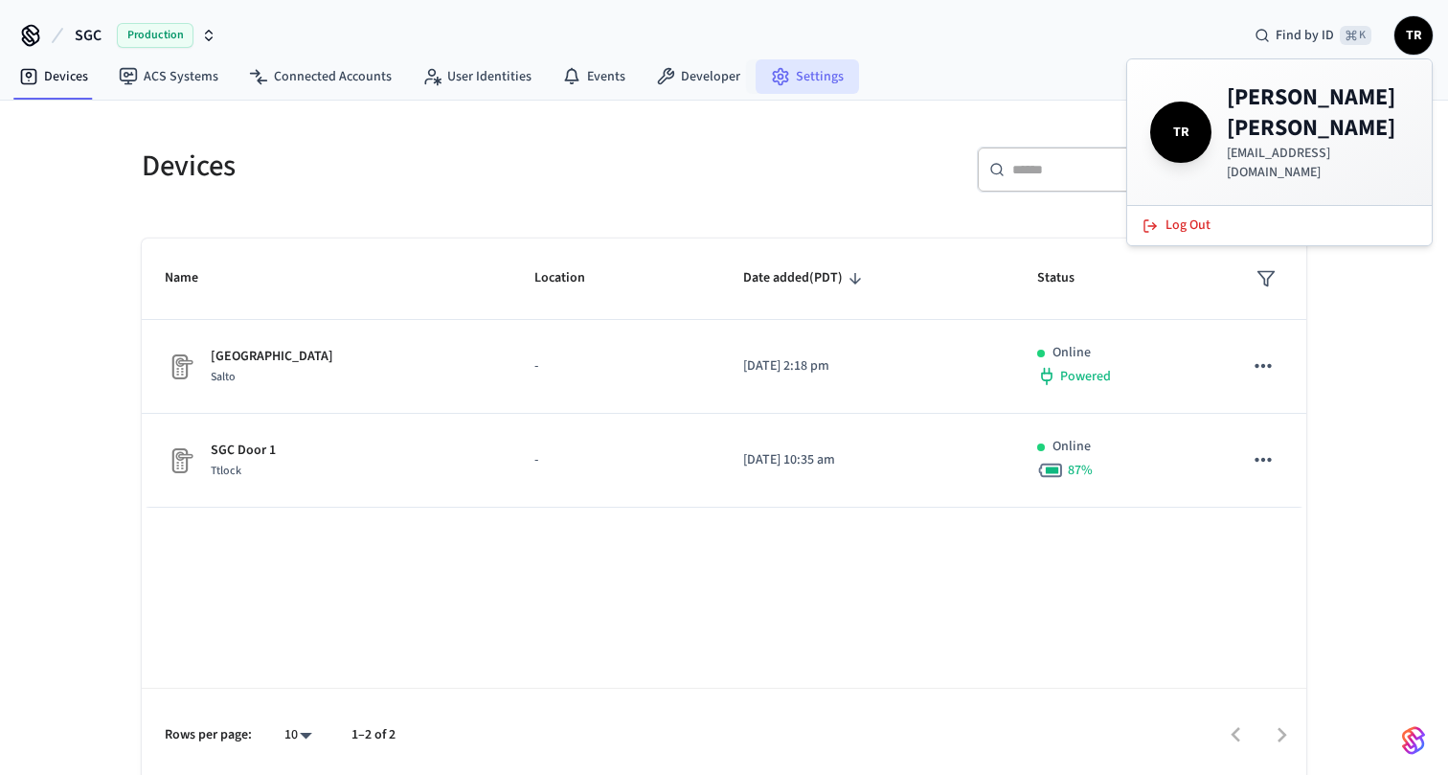 This screenshot has height=775, width=1448. Describe the element at coordinates (477, 77) in the screenshot. I see `a: User Identities` at that location.